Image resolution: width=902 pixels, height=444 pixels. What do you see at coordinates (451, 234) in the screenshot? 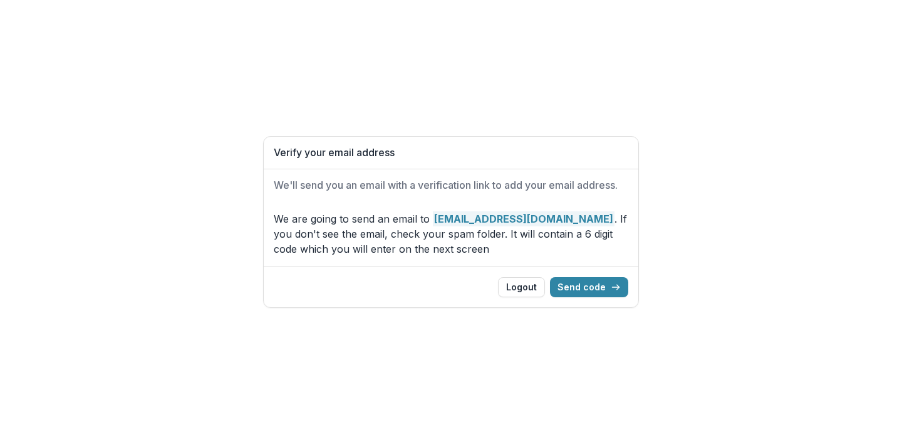
I see `p: We are going to send an email to . If you don't see the email, check your spam folder. It will co...` at bounding box center [451, 234].